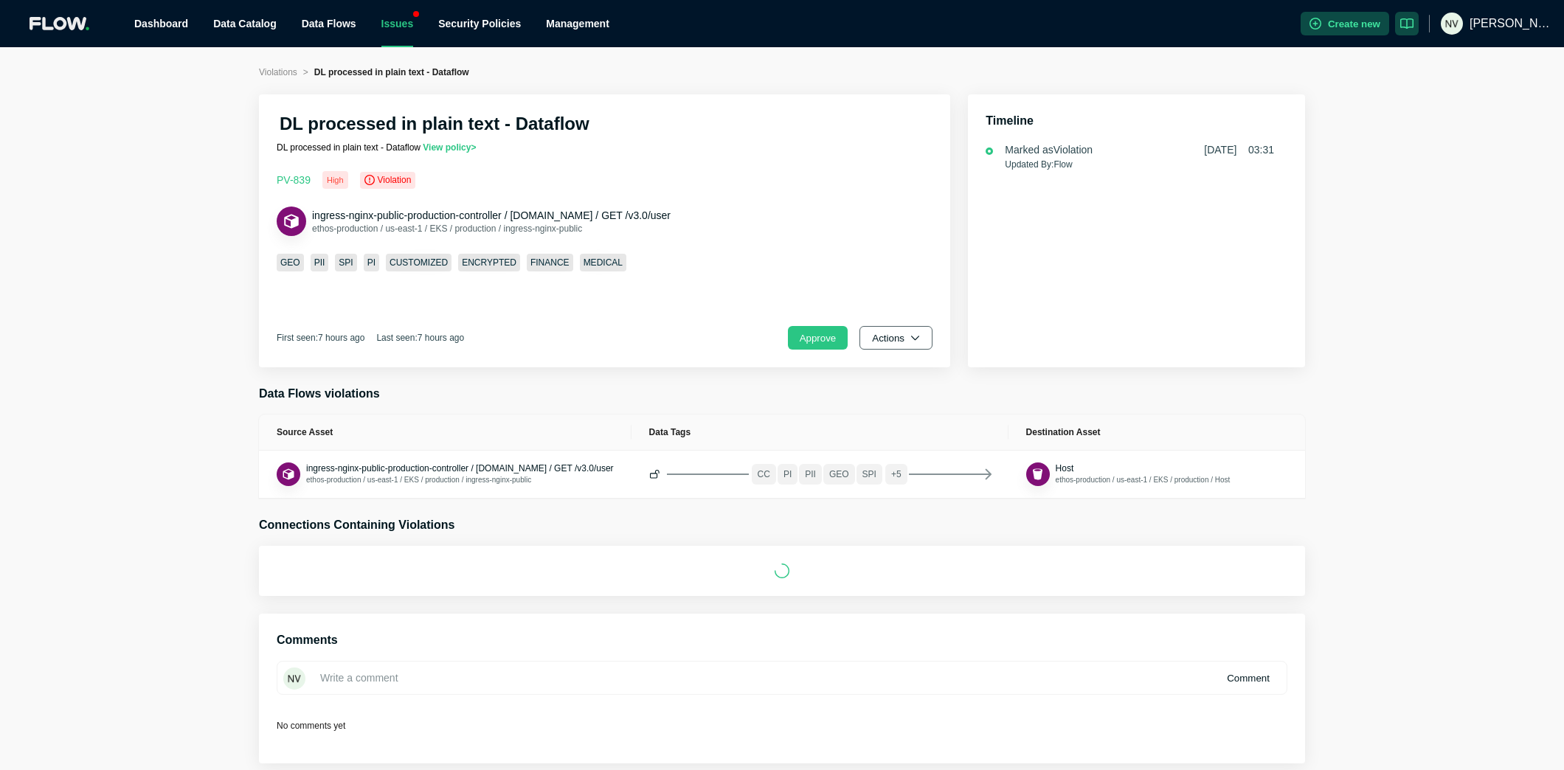 The height and width of the screenshot is (770, 1564). Describe the element at coordinates (603, 263) in the screenshot. I see `span: MEDICAL` at that location.